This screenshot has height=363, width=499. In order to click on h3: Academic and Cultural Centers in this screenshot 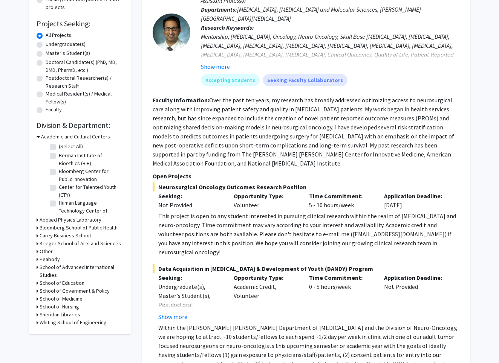, I will do `click(75, 137)`.